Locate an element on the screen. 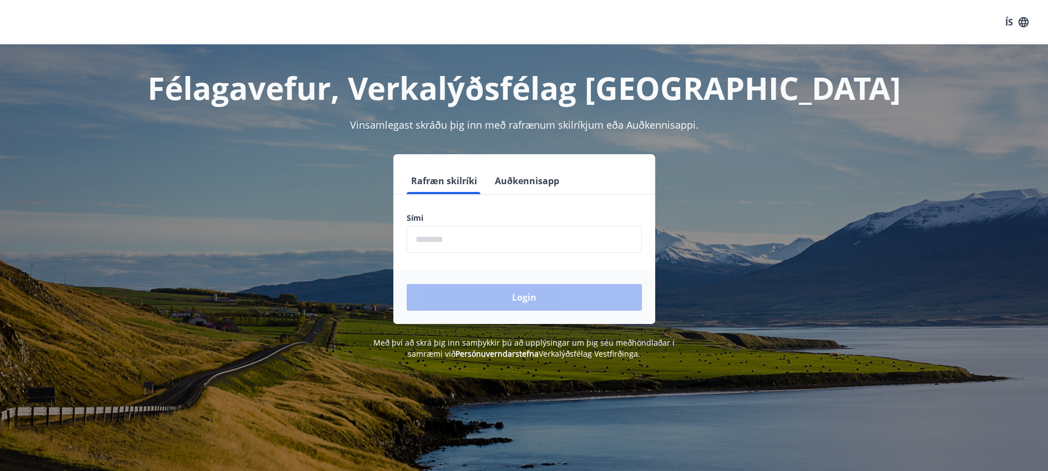 Image resolution: width=1048 pixels, height=471 pixels. button: Auðkennisapp is located at coordinates (527, 181).